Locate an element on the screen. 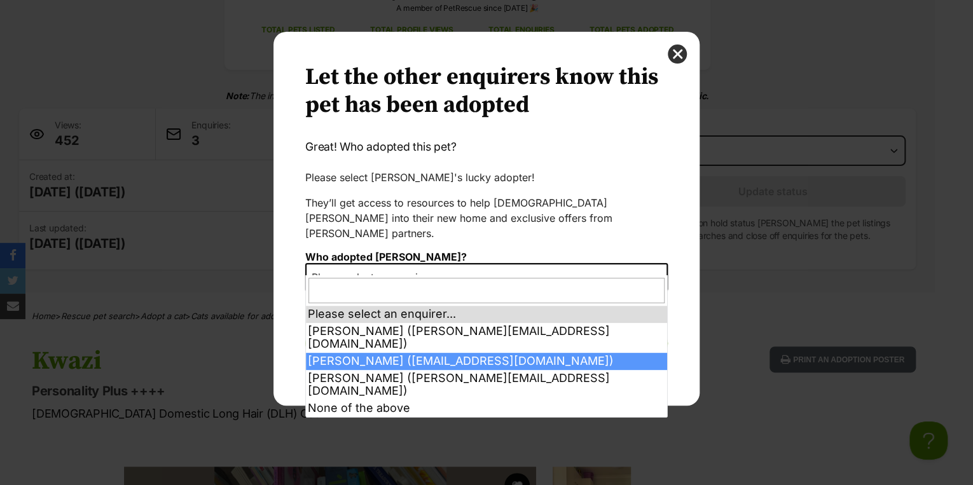  li: None of the above is located at coordinates (486, 408).